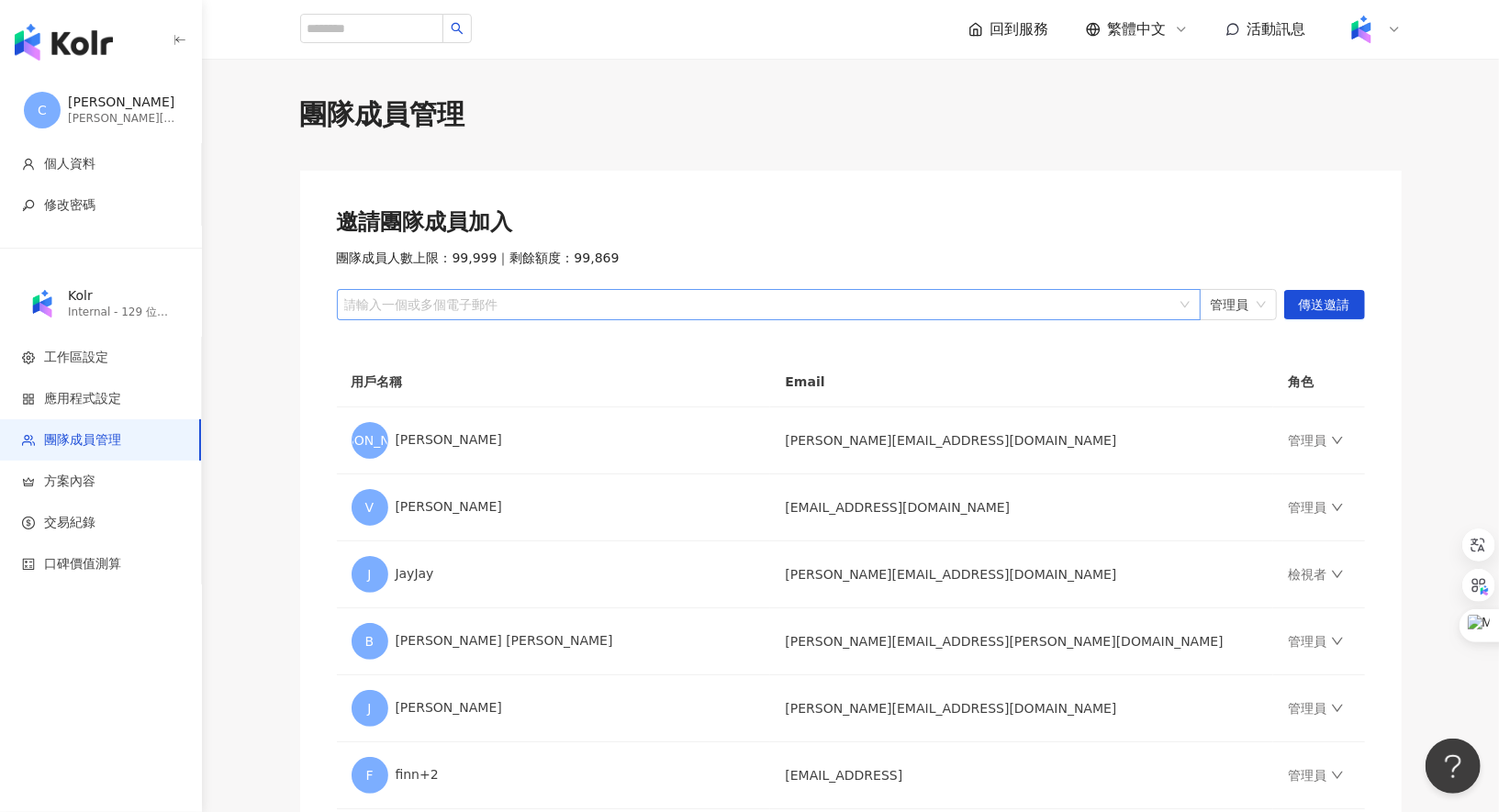 The width and height of the screenshot is (1499, 812). What do you see at coordinates (1009, 29) in the screenshot?
I see `a: 回到服務` at bounding box center [1009, 29].